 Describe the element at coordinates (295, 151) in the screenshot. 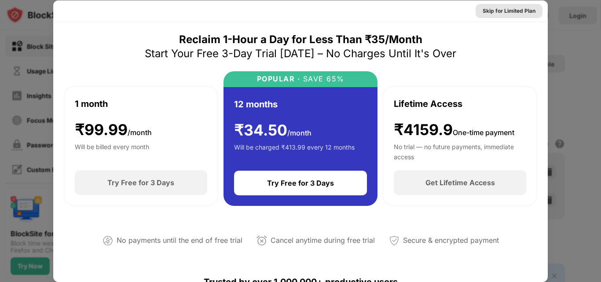

I see `div: Will be charged ₹413.99 every 12 months` at that location.